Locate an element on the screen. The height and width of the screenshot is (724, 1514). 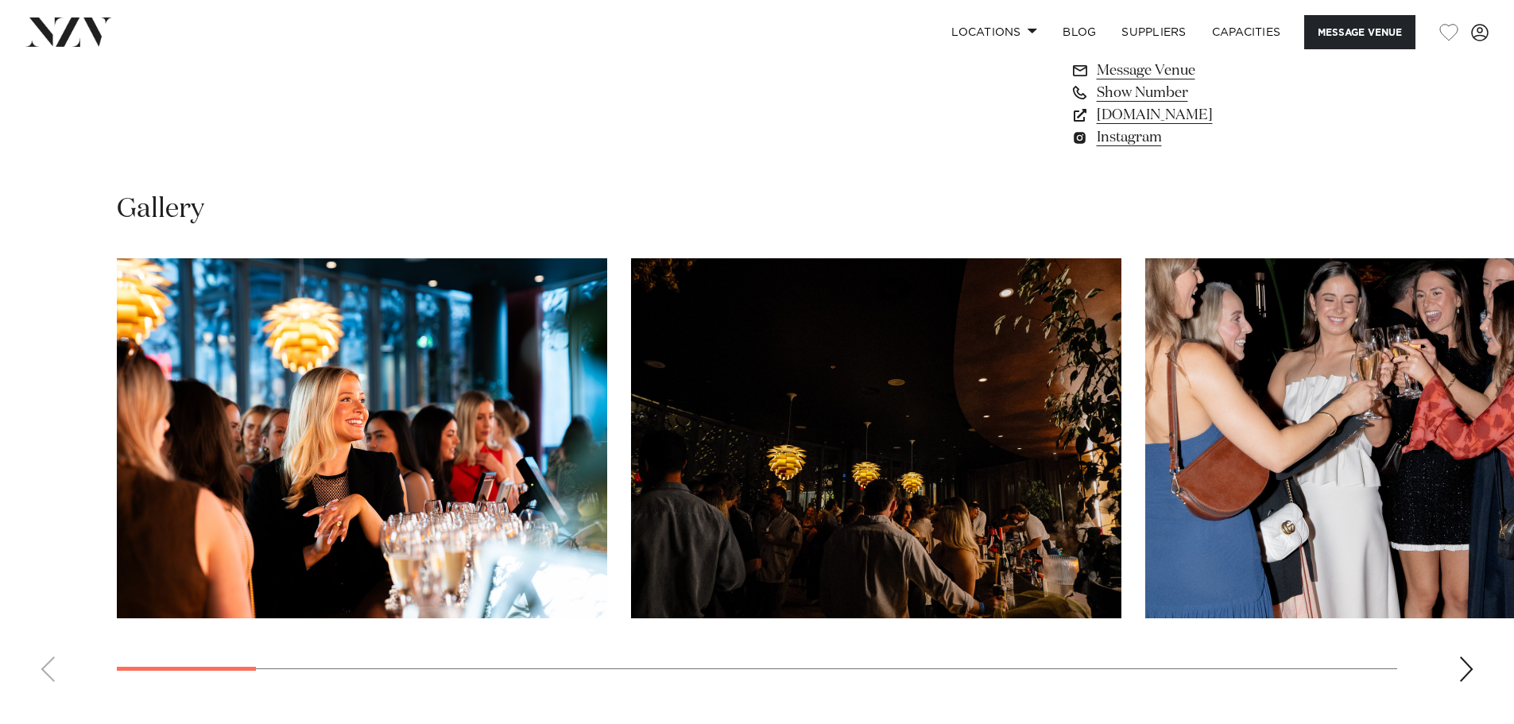
a: Capacities is located at coordinates (1246, 32).